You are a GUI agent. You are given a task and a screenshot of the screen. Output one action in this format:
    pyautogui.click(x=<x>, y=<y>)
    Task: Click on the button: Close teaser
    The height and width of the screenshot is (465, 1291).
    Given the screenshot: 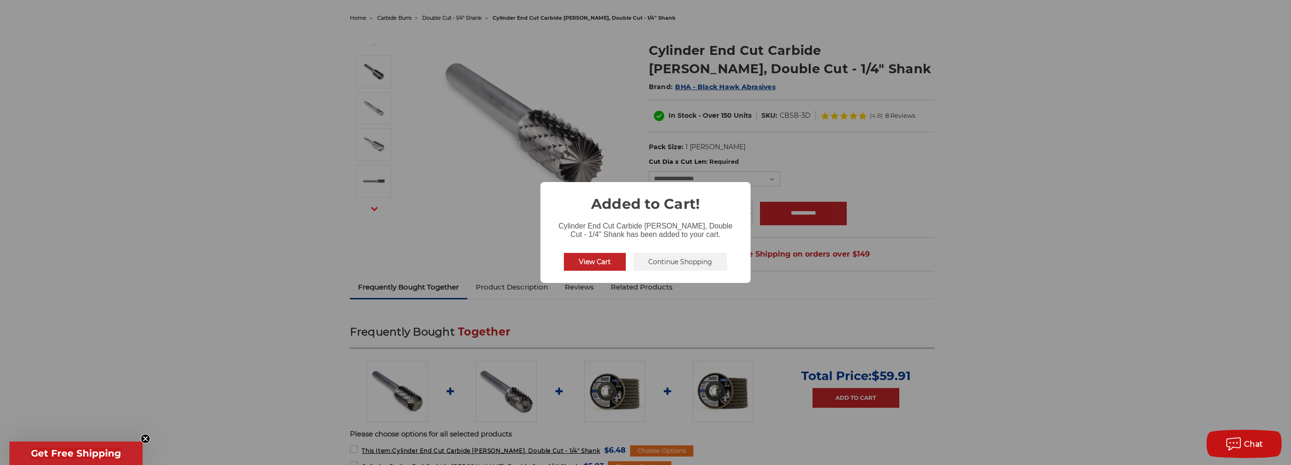 What is the action you would take?
    pyautogui.click(x=145, y=439)
    